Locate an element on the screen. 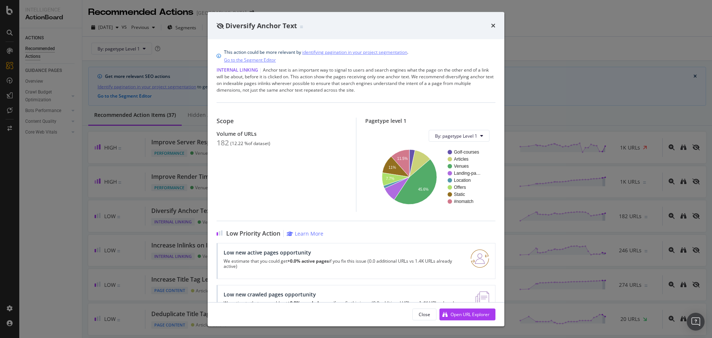 This screenshot has width=712, height=338. div: Anchor text is an important way to signal to users and search engines what the page on the other ... is located at coordinates (356, 80).